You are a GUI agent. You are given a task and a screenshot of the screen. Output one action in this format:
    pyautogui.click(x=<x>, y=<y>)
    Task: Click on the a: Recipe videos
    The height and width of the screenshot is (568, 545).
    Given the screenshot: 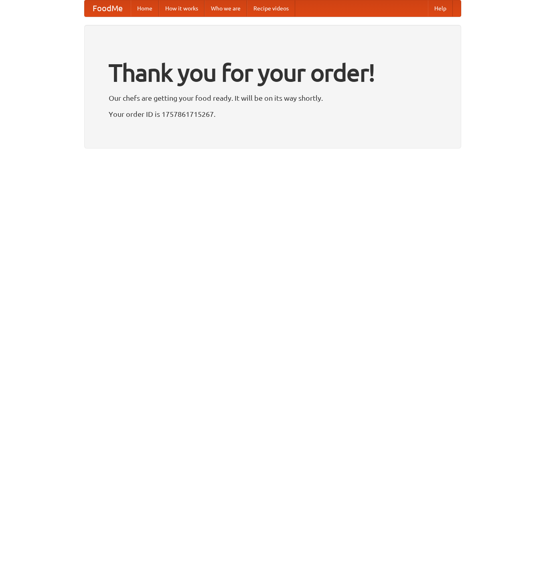 What is the action you would take?
    pyautogui.click(x=271, y=8)
    